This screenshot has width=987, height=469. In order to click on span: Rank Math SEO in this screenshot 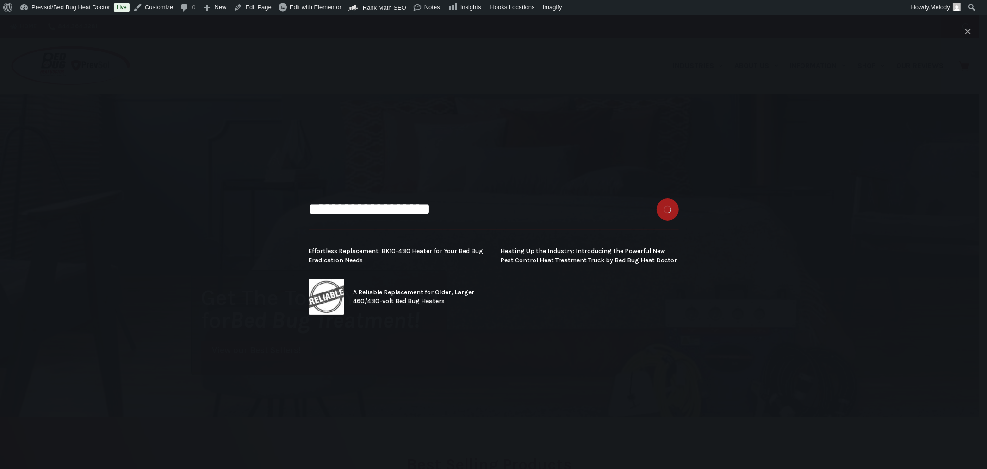, I will do `click(385, 7)`.